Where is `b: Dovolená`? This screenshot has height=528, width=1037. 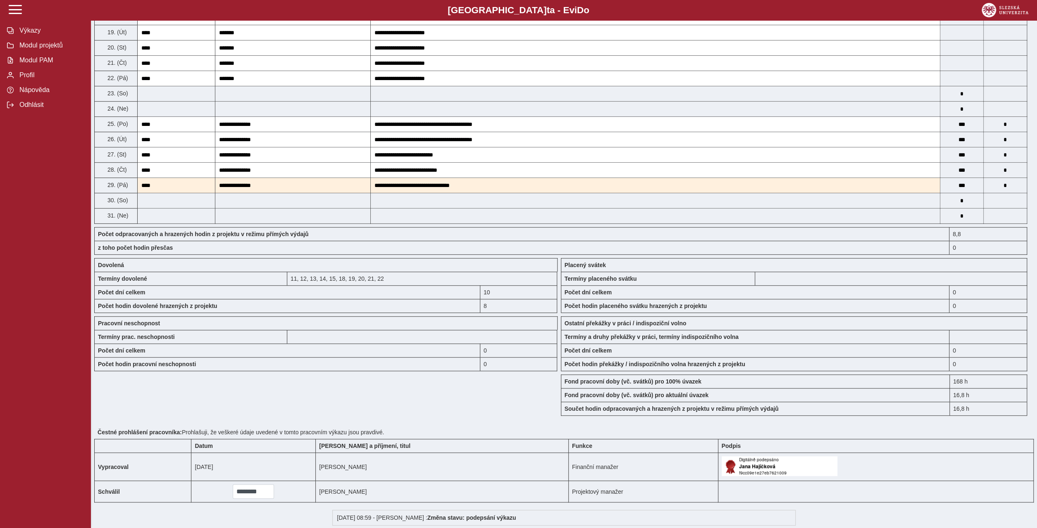
b: Dovolená is located at coordinates (111, 265).